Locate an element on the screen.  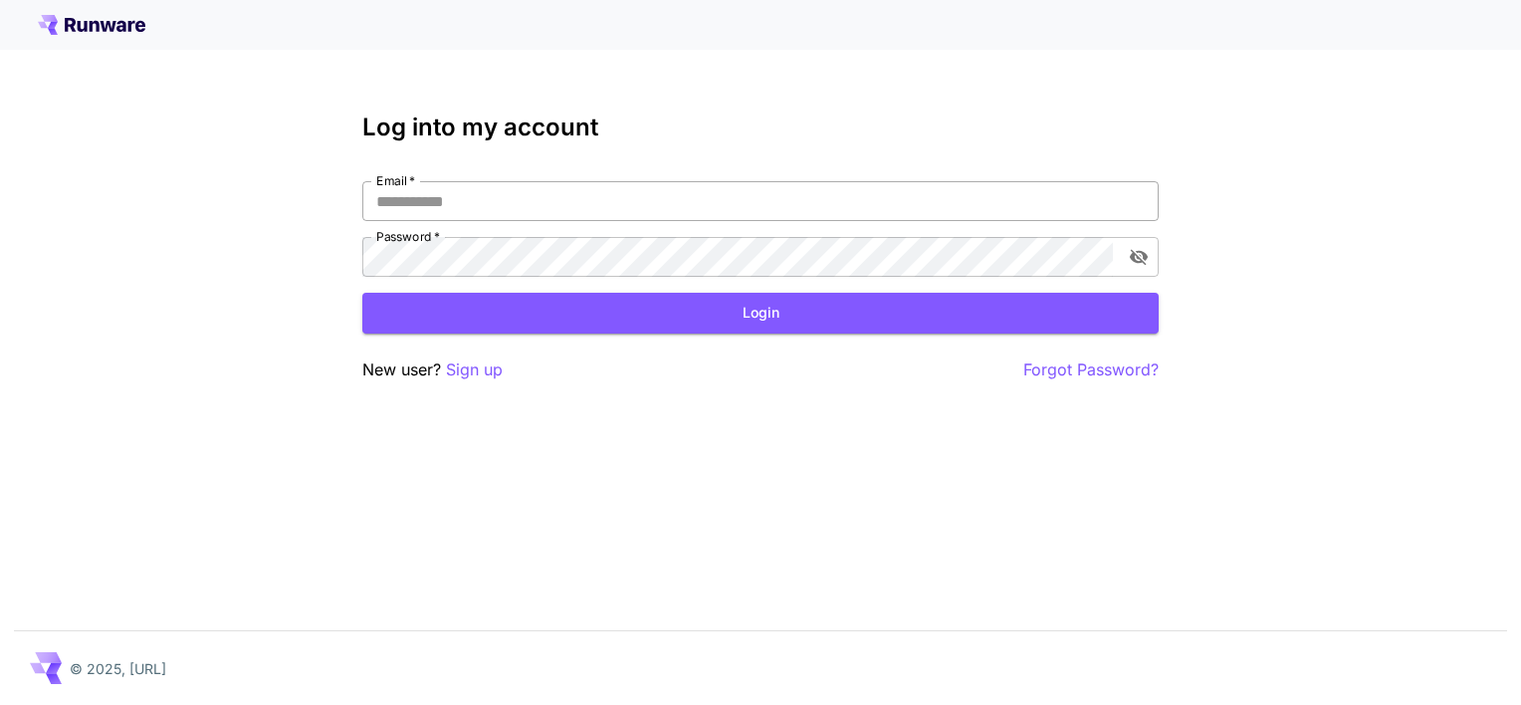
button: Forgot Password? is located at coordinates (1091, 369).